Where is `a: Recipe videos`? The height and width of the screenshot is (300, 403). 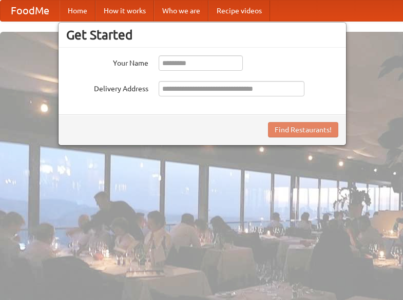 a: Recipe videos is located at coordinates (239, 11).